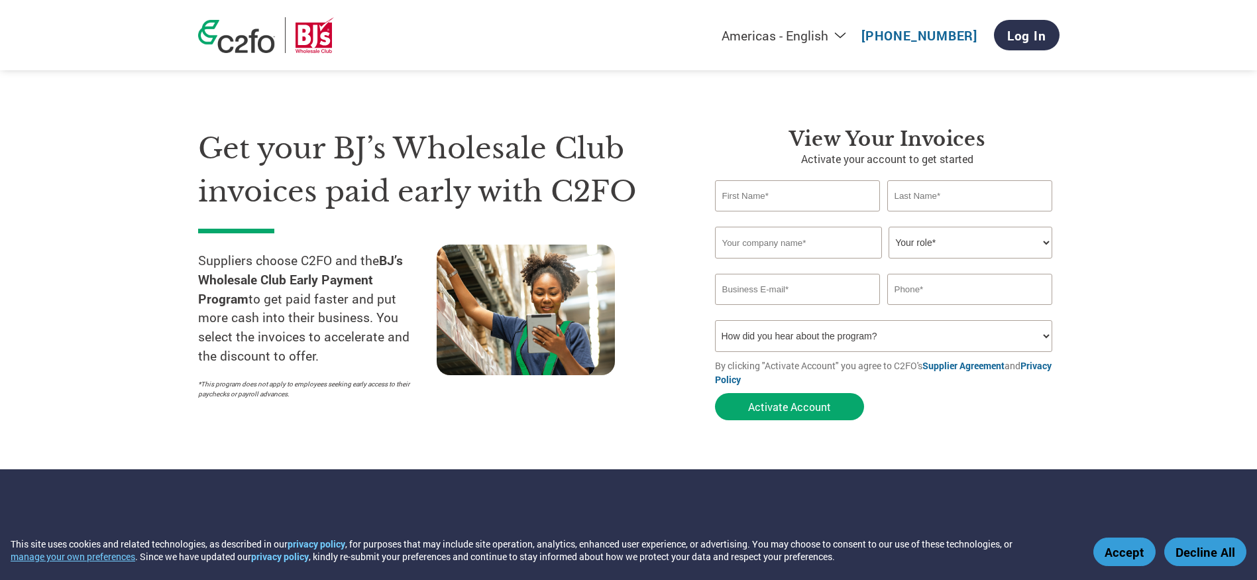 The image size is (1257, 580). I want to click on p: By clicking "Activate Account" you agree to C2FO's and, so click(887, 372).